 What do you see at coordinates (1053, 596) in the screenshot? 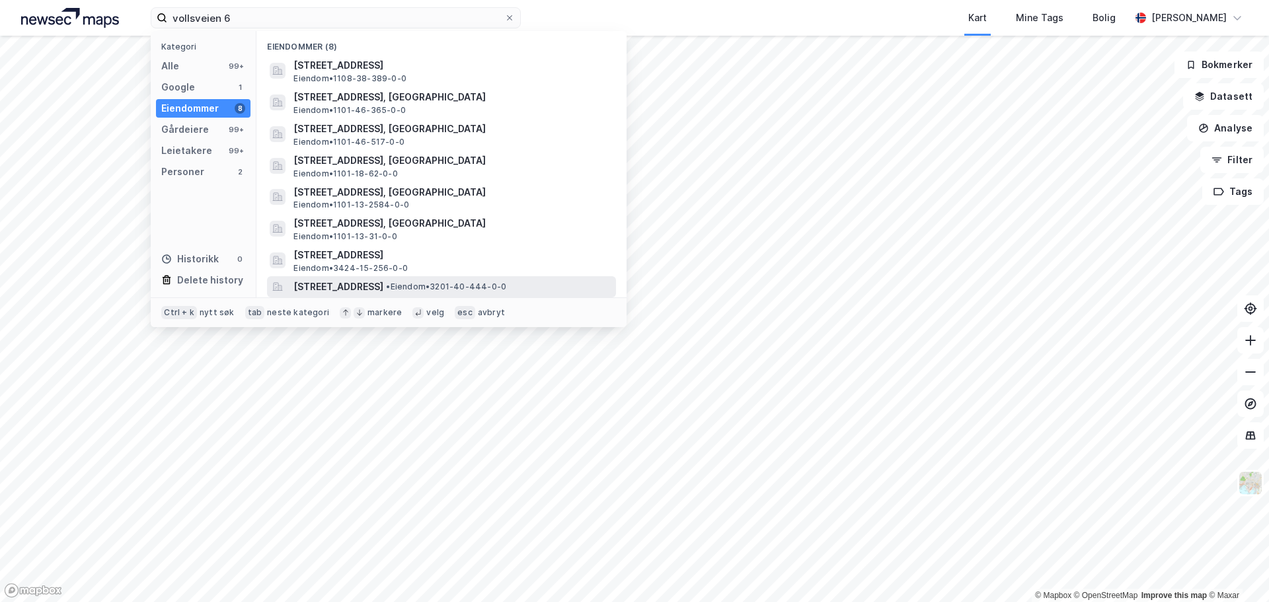
I see `a: Mapbox` at bounding box center [1053, 596].